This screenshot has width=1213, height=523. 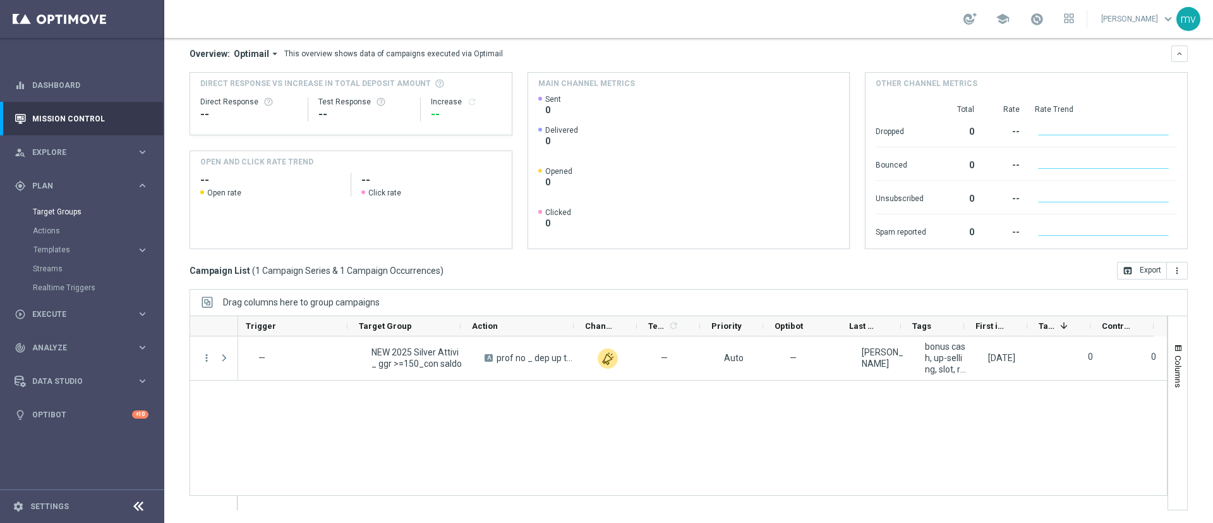 I want to click on span: Opened, so click(x=559, y=171).